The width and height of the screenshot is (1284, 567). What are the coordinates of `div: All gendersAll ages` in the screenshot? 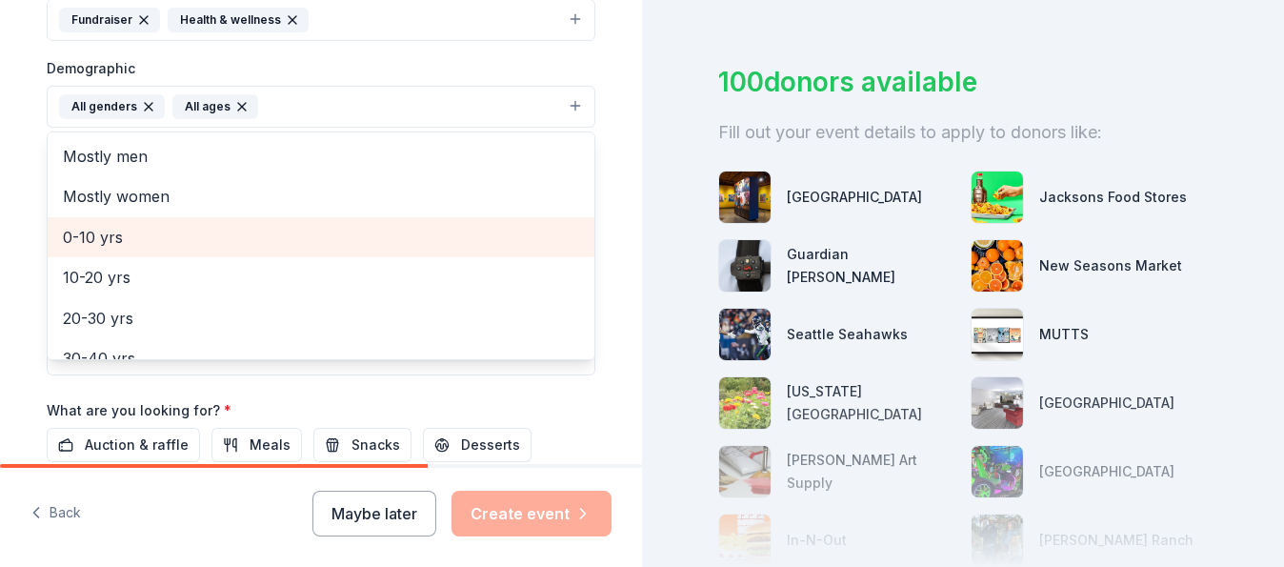 It's located at (321, 246).